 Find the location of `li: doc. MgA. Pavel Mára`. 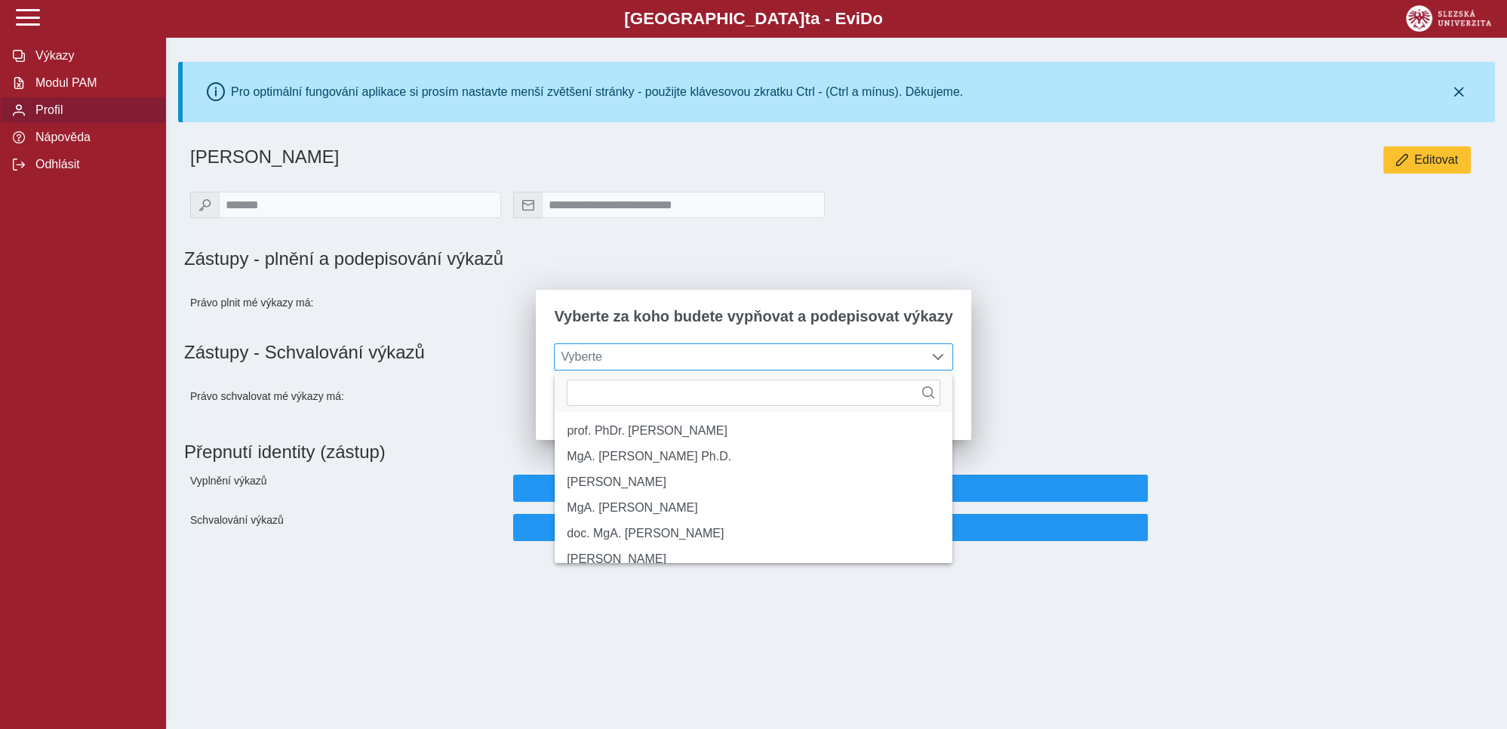

li: doc. MgA. Pavel Mára is located at coordinates (753, 534).